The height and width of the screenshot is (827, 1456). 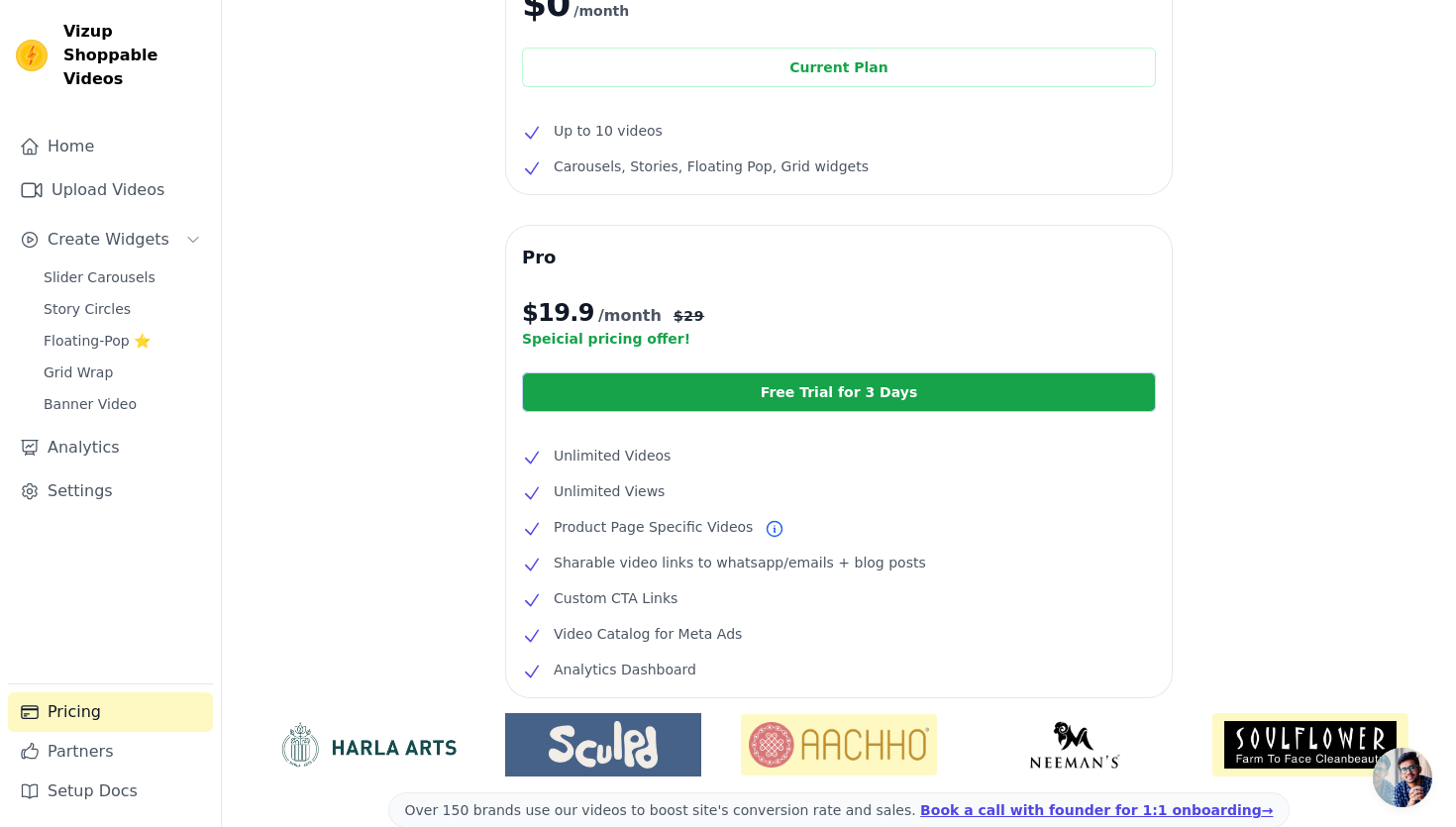 What do you see at coordinates (711, 167) in the screenshot?
I see `span: Carousels, Stories, Floating Pop, Grid widgets` at bounding box center [711, 167].